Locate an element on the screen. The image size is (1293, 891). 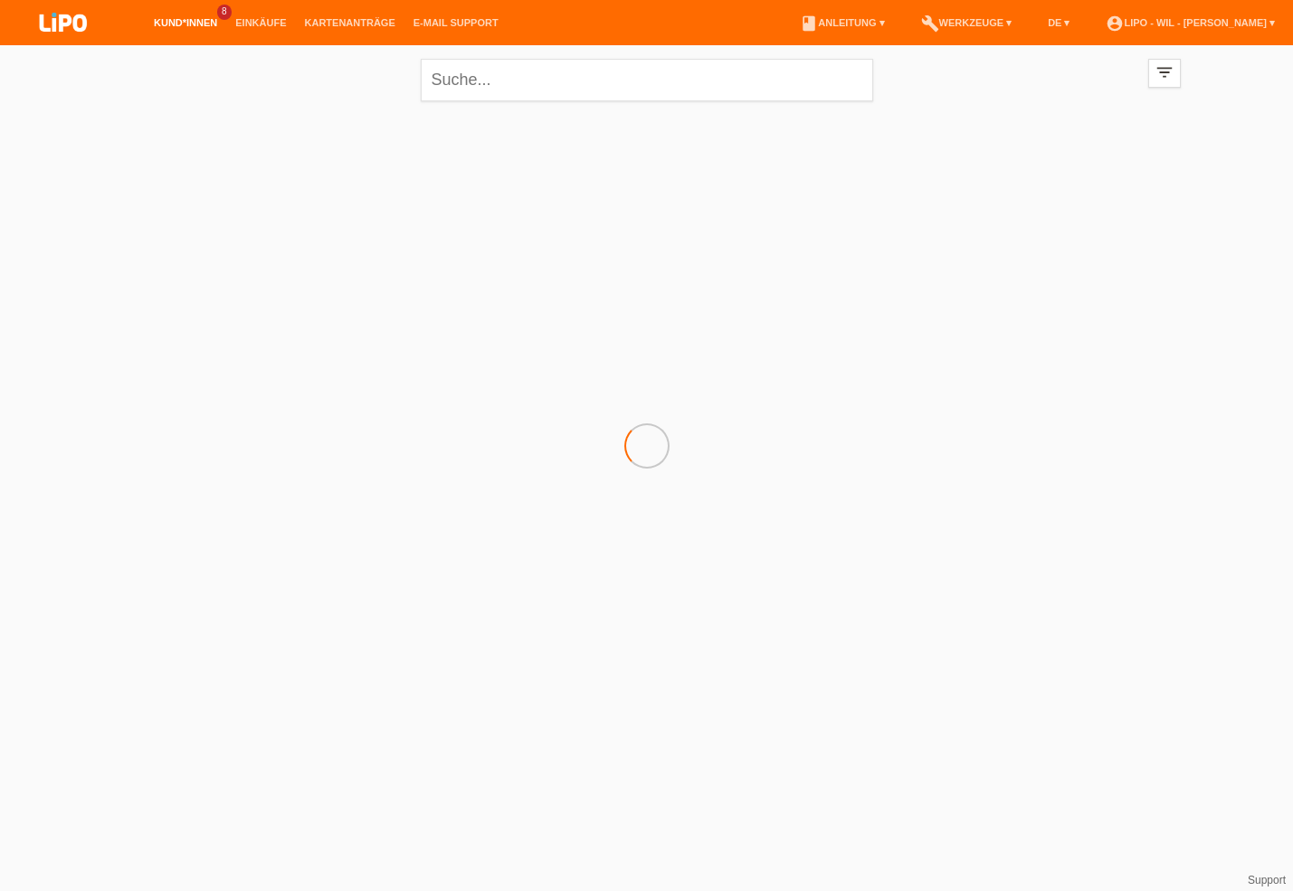
input: Suche... is located at coordinates (647, 80).